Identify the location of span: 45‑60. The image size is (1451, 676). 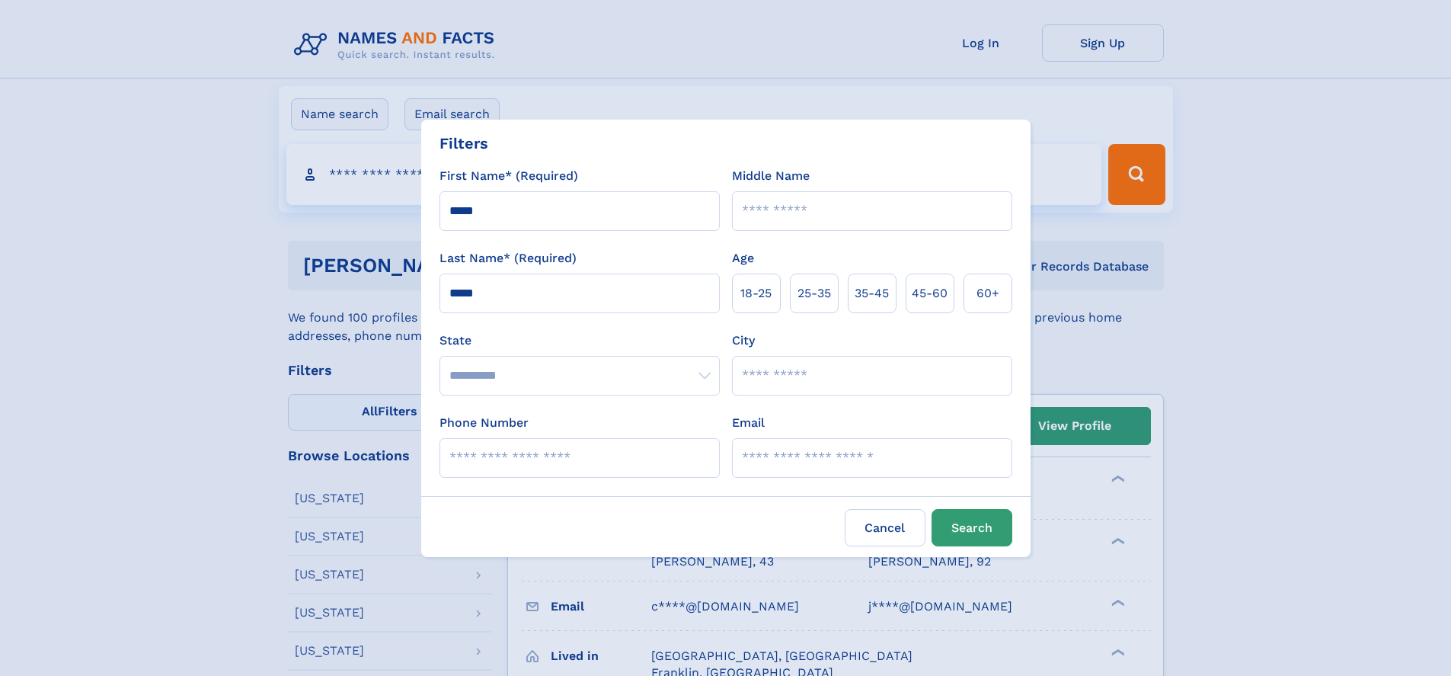
(930, 293).